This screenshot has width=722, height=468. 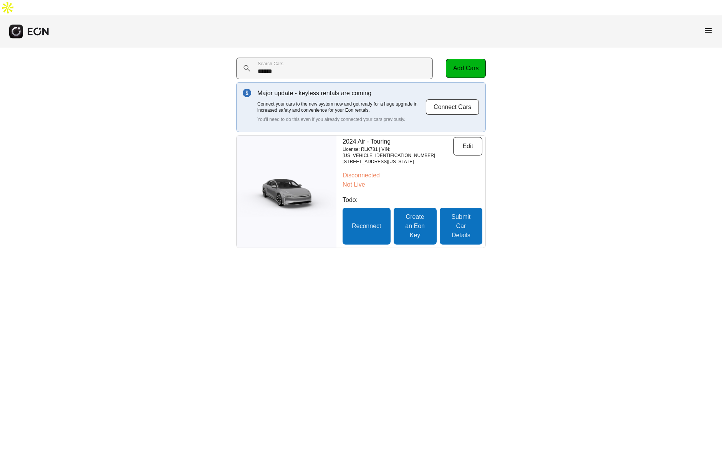 What do you see at coordinates (412, 200) in the screenshot?
I see `p: Todo:` at bounding box center [412, 200].